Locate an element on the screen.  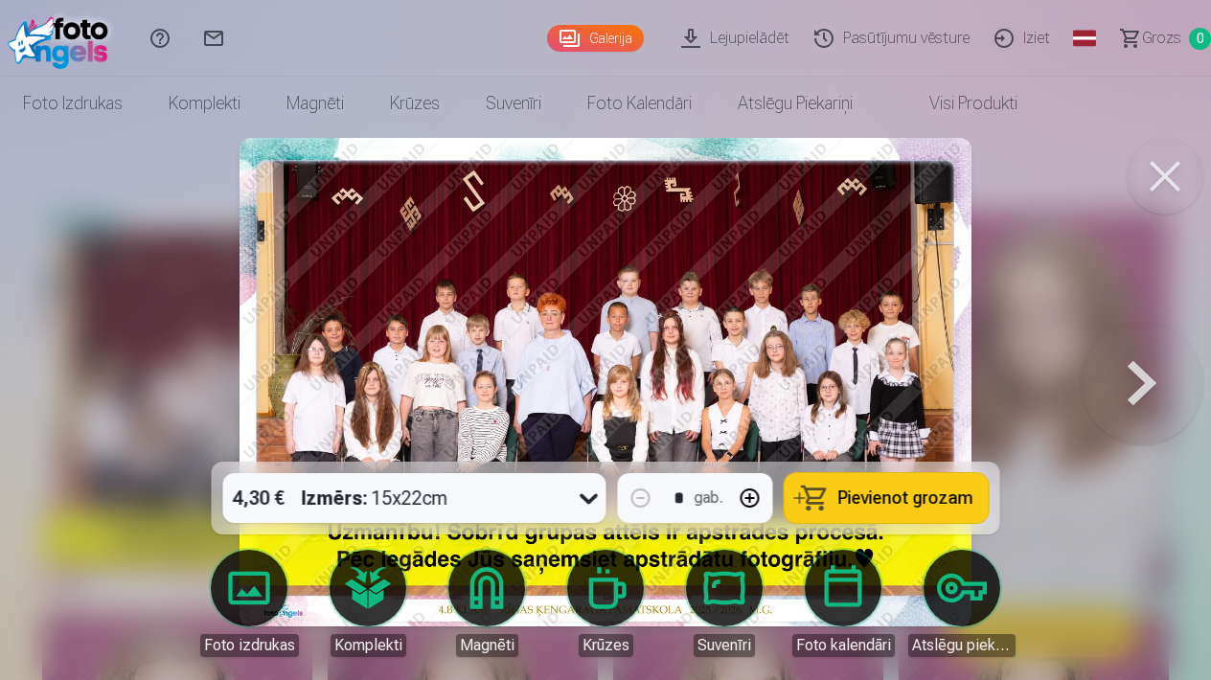
div: gab. is located at coordinates (709, 498).